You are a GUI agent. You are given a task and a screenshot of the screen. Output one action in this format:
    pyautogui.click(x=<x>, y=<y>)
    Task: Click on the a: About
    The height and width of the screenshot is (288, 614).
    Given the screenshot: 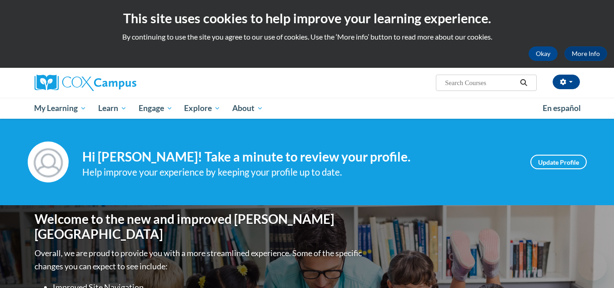 What is the action you would take?
    pyautogui.click(x=248, y=108)
    